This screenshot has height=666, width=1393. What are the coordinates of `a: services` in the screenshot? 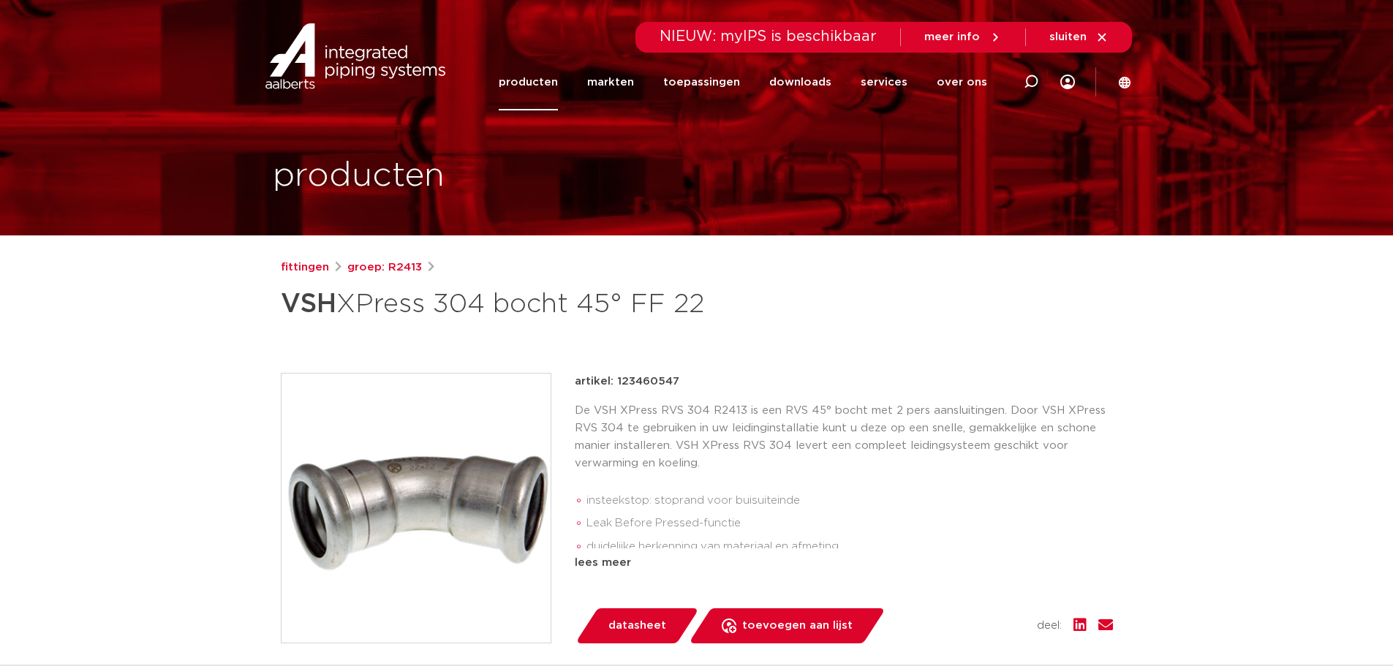 It's located at (884, 82).